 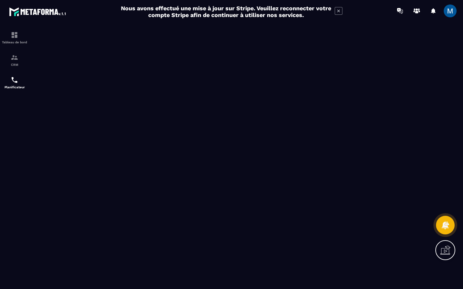 I want to click on a: formationformationTableau de bord, so click(x=14, y=38).